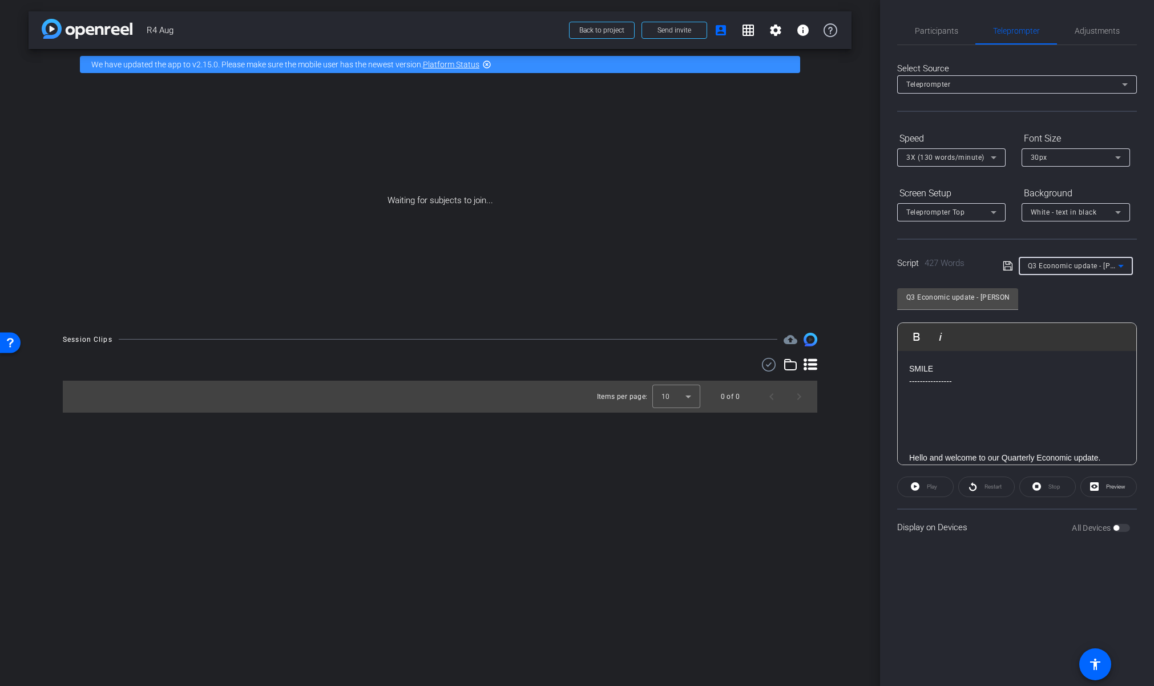 This screenshot has width=1154, height=686. I want to click on a: Platform Status, so click(451, 64).